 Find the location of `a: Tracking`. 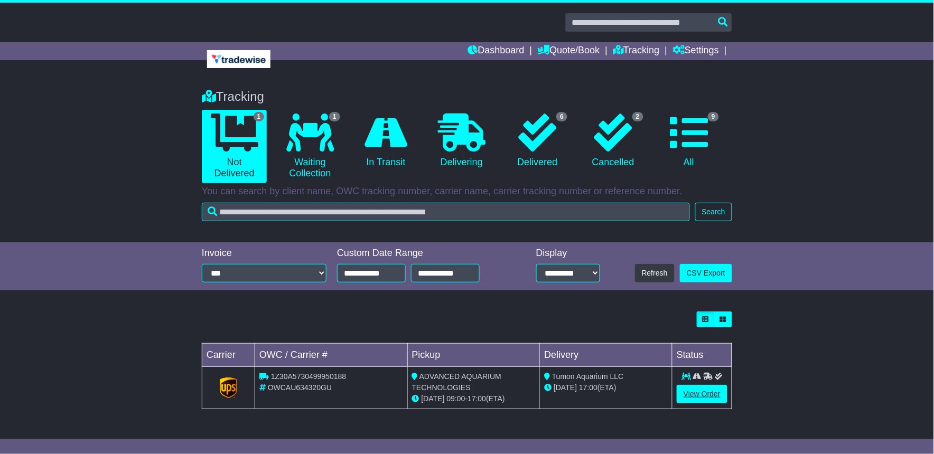

a: Tracking is located at coordinates (636, 51).